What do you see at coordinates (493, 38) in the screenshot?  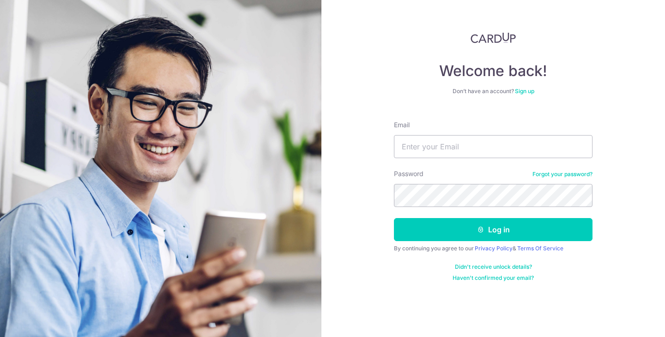 I see `img: CardUp Logo` at bounding box center [493, 38].